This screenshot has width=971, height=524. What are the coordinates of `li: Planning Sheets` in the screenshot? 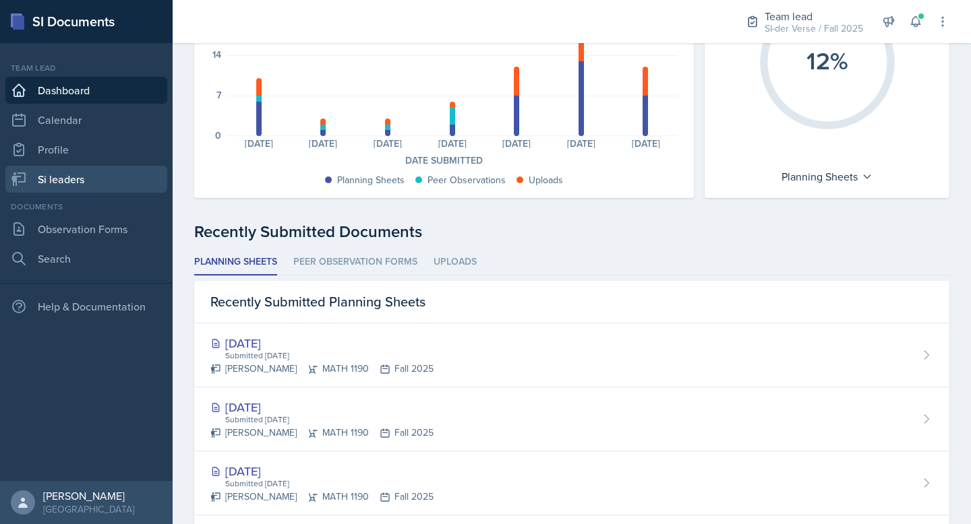 It's located at (235, 262).